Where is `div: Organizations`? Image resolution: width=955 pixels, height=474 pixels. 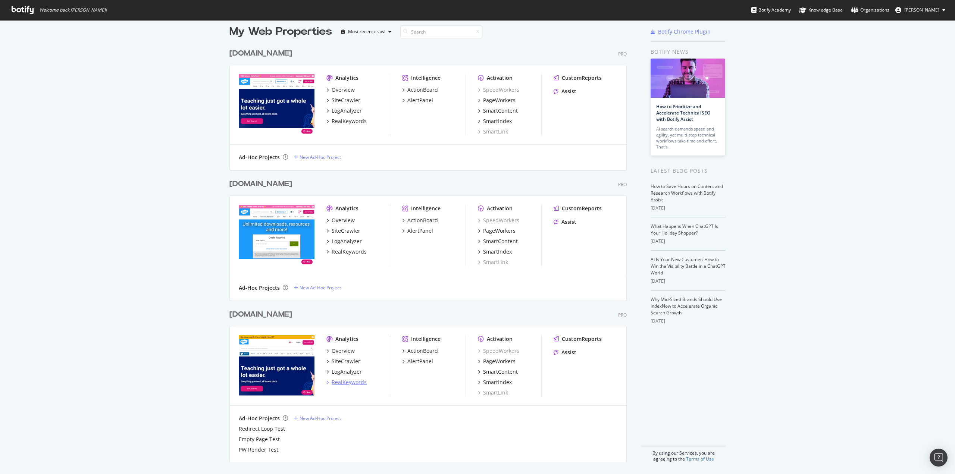
div: Organizations is located at coordinates (870, 10).